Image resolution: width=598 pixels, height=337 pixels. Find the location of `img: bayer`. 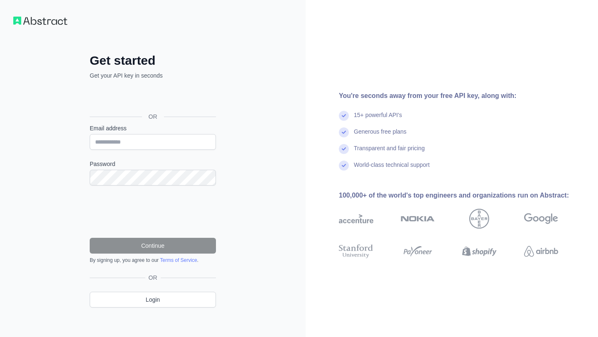

img: bayer is located at coordinates (480, 219).